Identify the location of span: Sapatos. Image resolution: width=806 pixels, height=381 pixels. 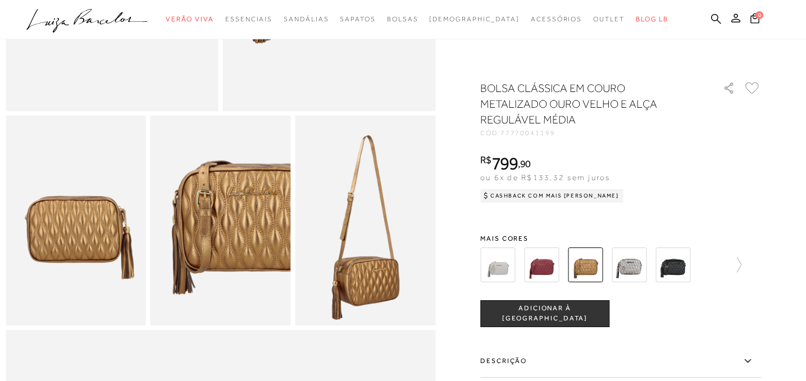
(357, 19).